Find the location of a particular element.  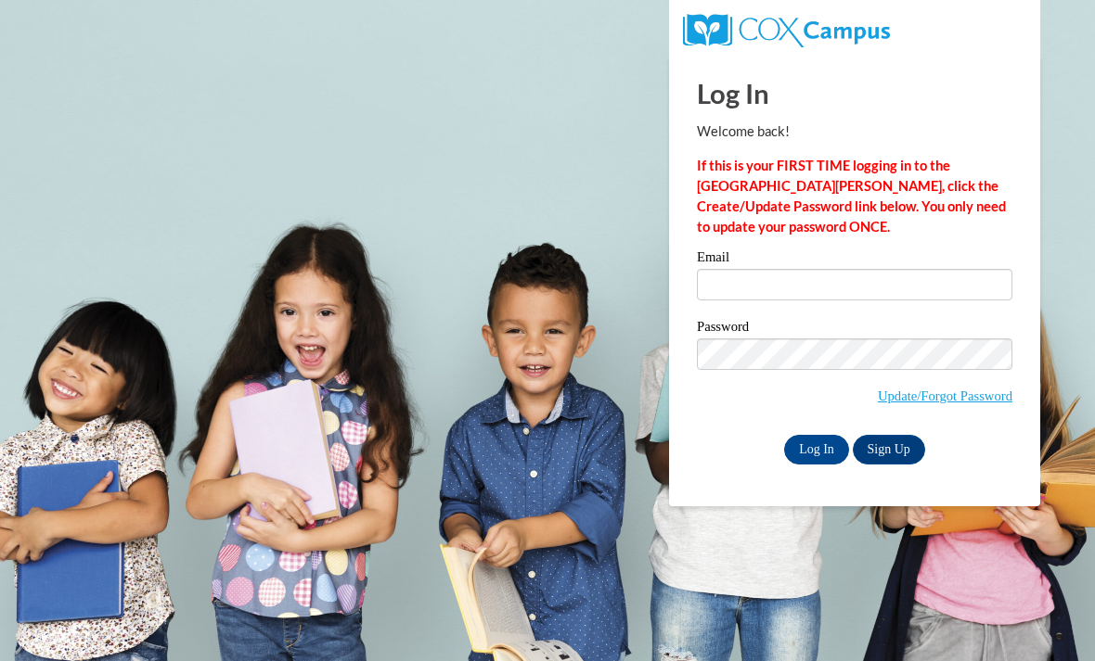

a: COX Campus is located at coordinates (786, 29).